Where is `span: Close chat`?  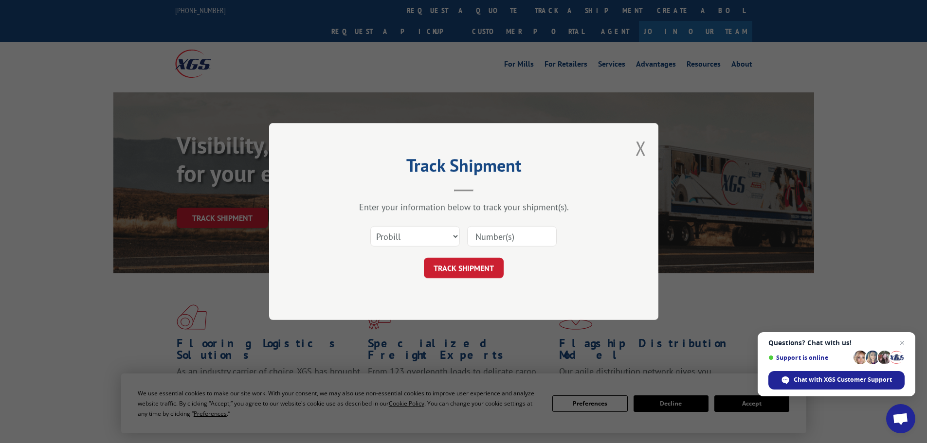
span: Close chat is located at coordinates (902, 343).